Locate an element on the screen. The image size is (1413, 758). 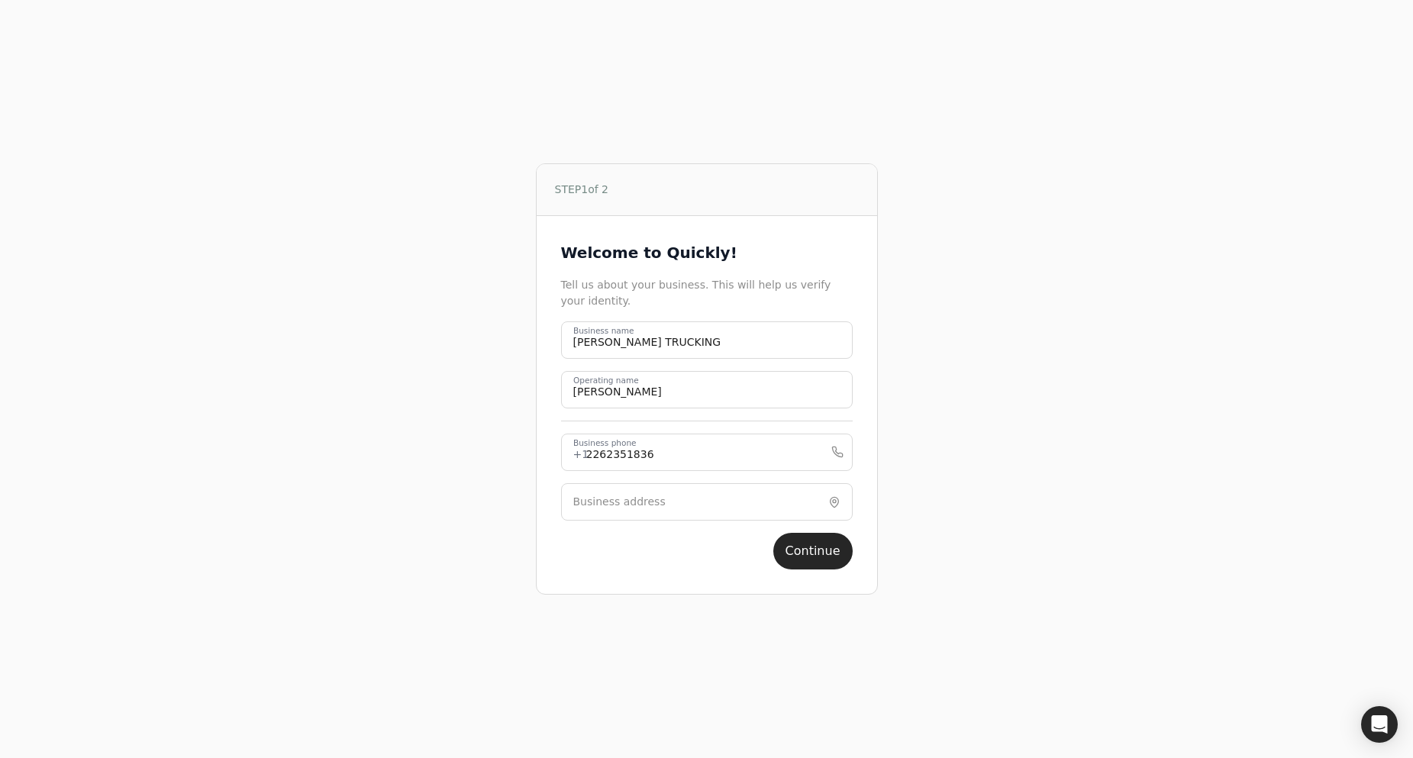
span: STEP 1 of 2 is located at coordinates (582, 189).